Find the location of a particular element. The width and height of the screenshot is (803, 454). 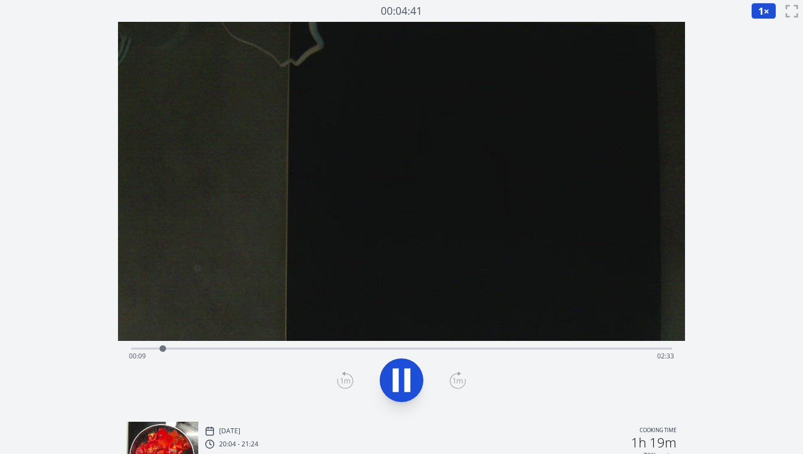

p: Cooking time is located at coordinates (658, 431).